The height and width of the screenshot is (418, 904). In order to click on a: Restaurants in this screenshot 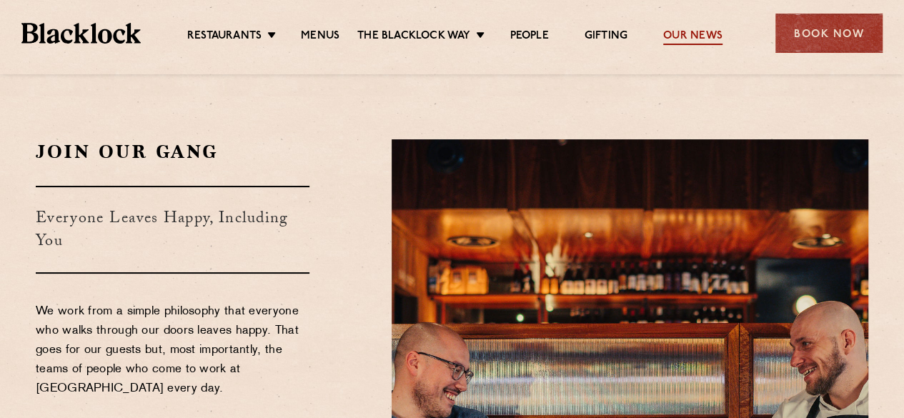, I will do `click(224, 37)`.